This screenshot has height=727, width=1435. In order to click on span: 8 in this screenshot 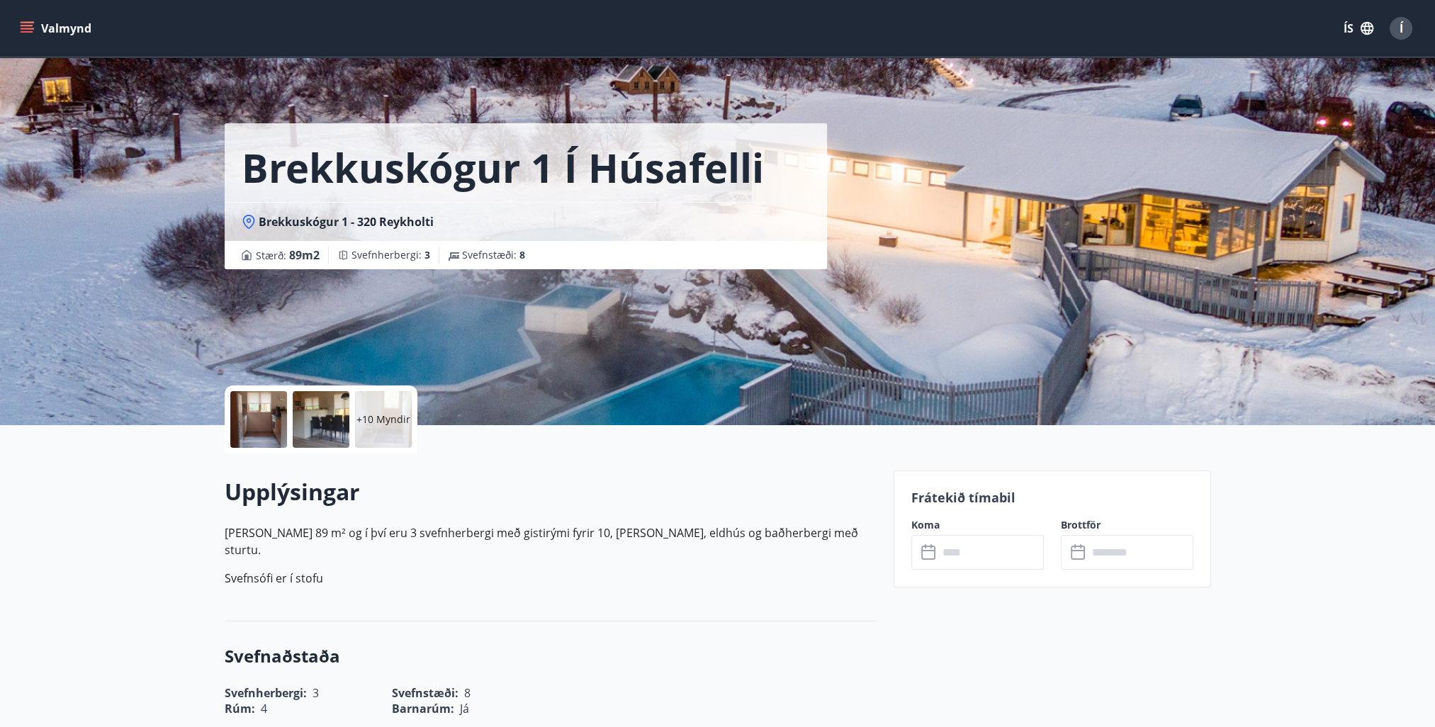, I will do `click(522, 254)`.